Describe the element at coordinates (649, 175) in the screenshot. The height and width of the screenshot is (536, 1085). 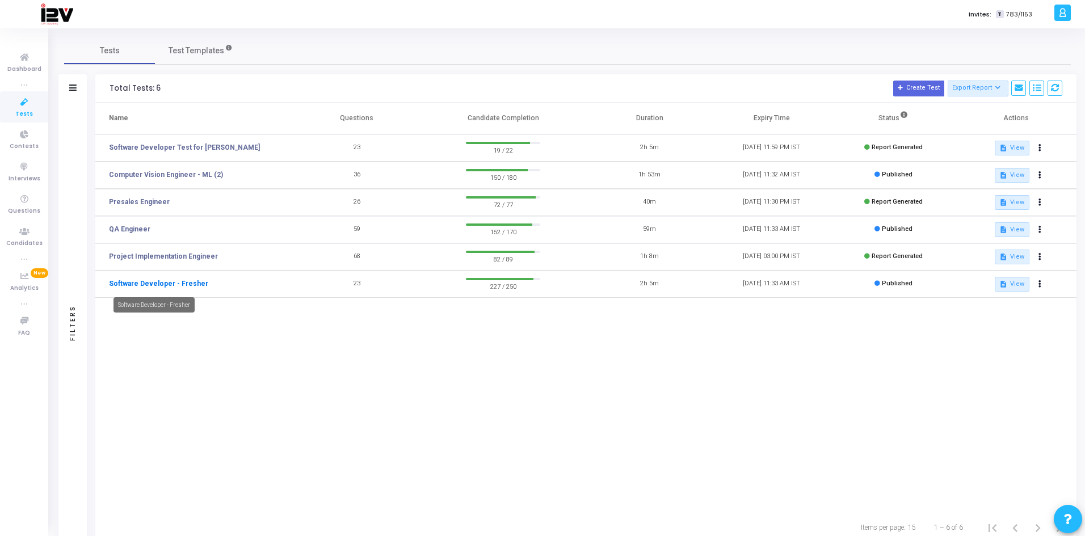
I see `td: 1h 53m` at that location.